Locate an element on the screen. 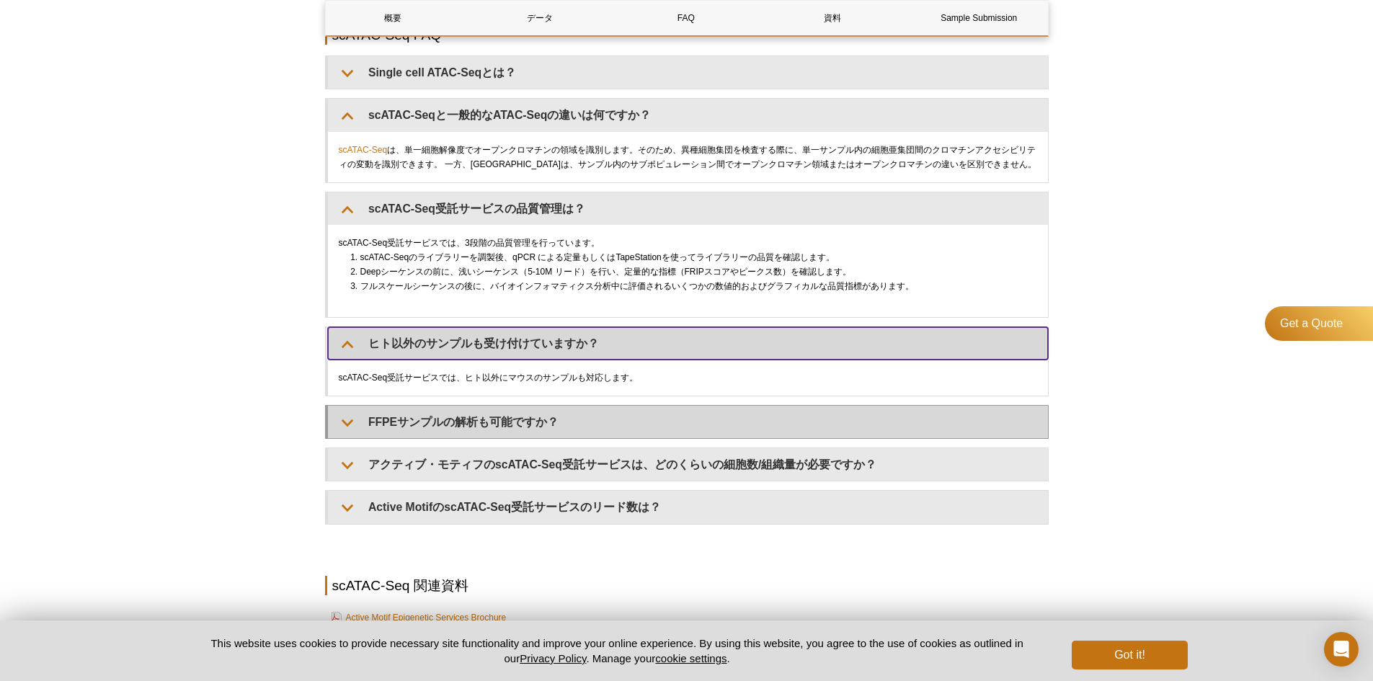 This screenshot has height=681, width=1373. summary: scATAC-Seq受託サービスの品質管理は？ is located at coordinates (687, 208).